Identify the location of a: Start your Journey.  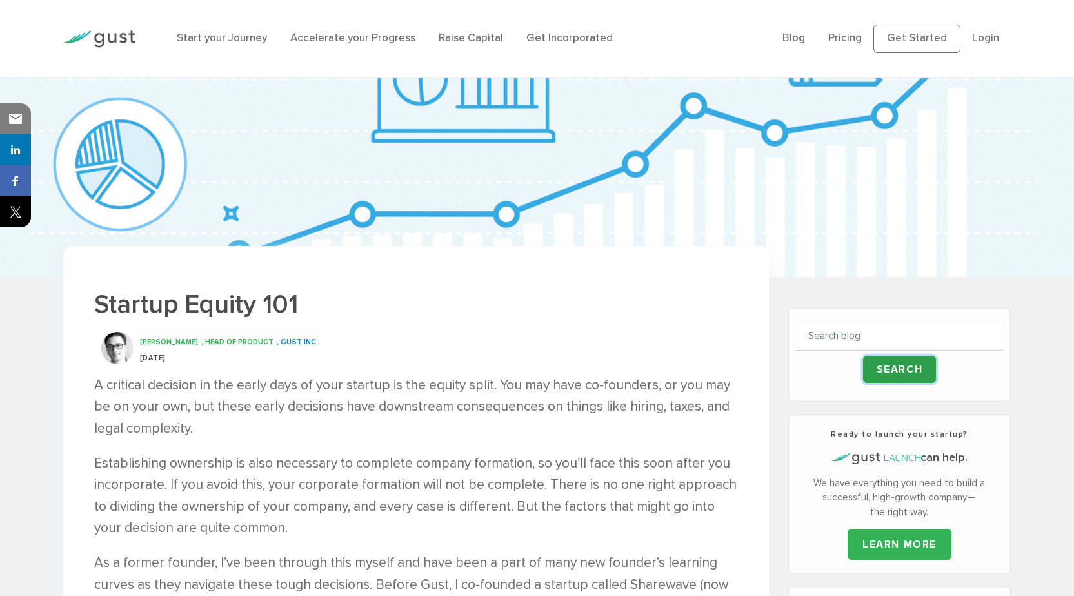
(222, 38).